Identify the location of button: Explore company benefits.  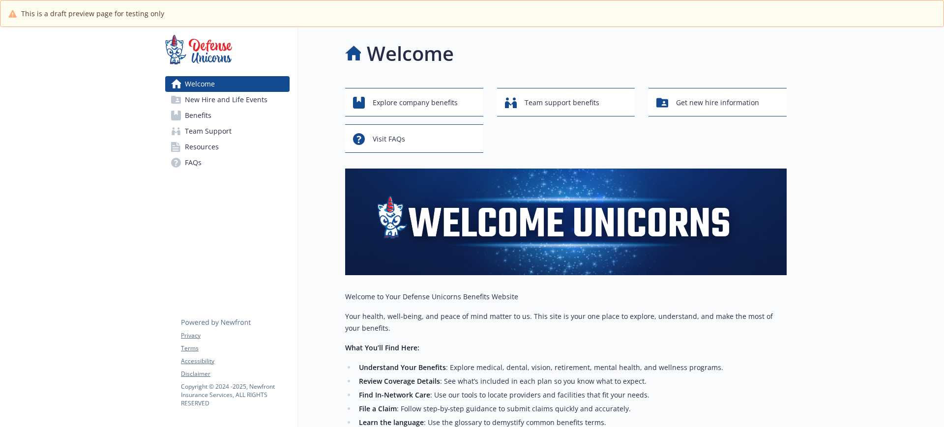
(414, 102).